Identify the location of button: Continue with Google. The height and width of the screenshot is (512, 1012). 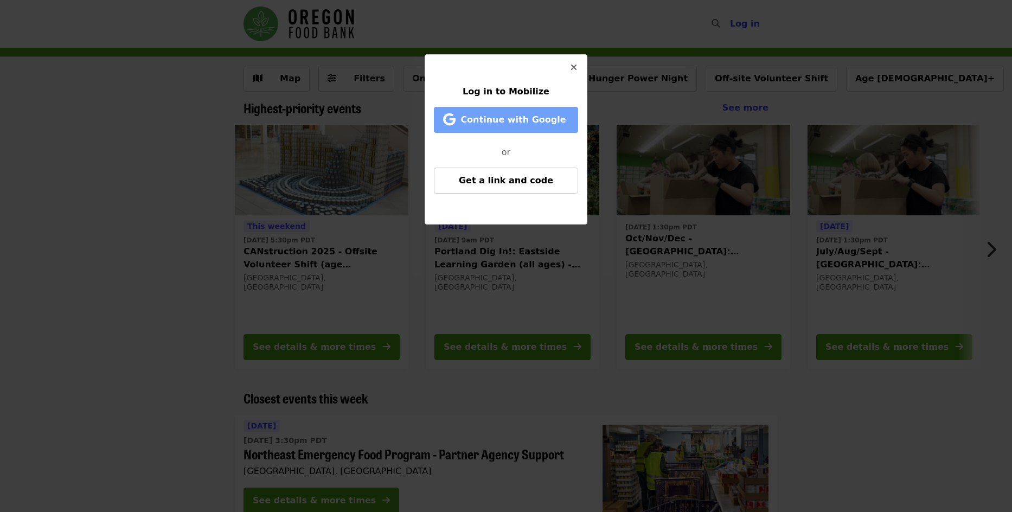
(506, 120).